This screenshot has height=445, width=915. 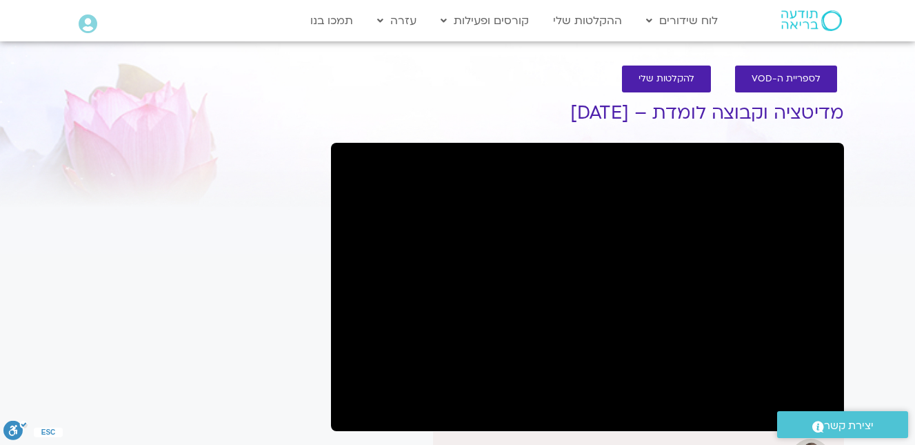 What do you see at coordinates (812, 21) in the screenshot?
I see `img: תודעה בריאה` at bounding box center [812, 21].